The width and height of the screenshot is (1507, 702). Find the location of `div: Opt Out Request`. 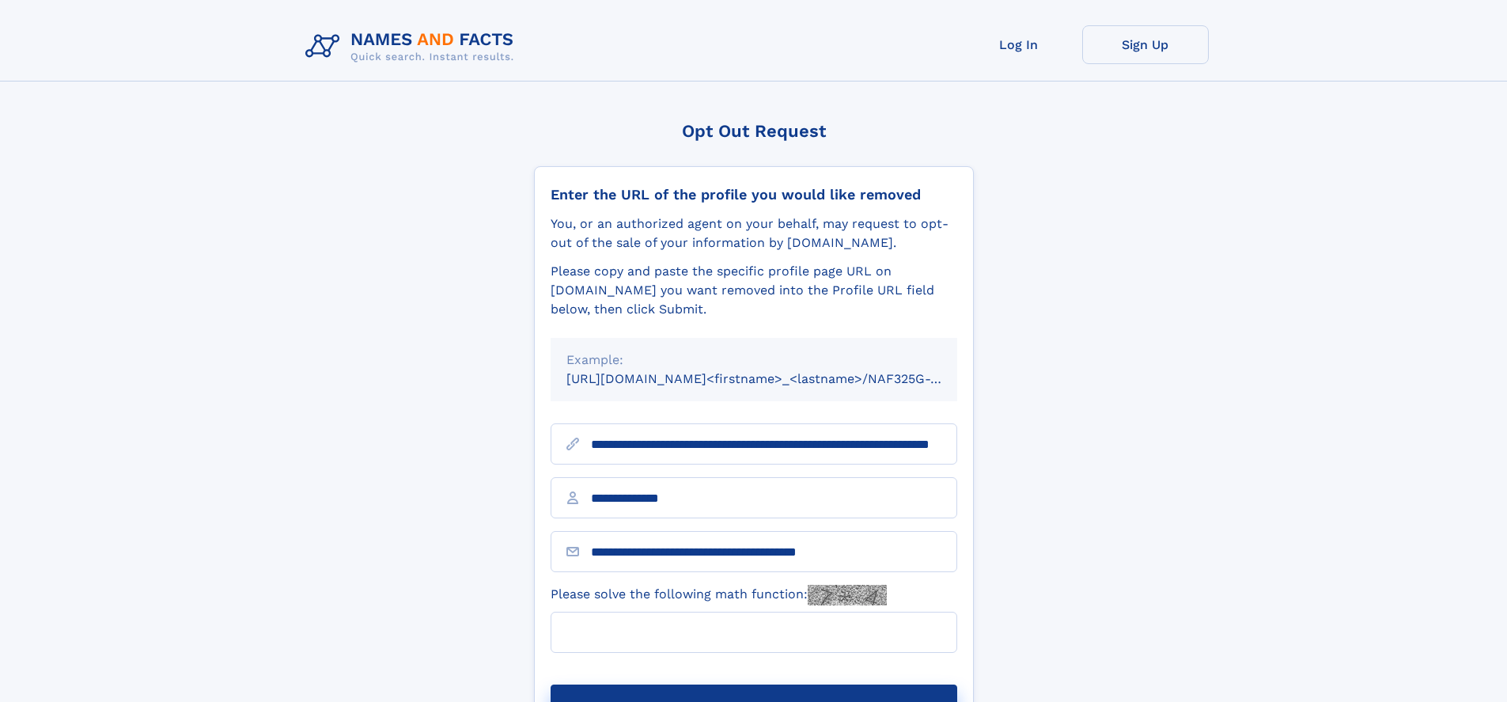

div: Opt Out Request is located at coordinates (754, 131).